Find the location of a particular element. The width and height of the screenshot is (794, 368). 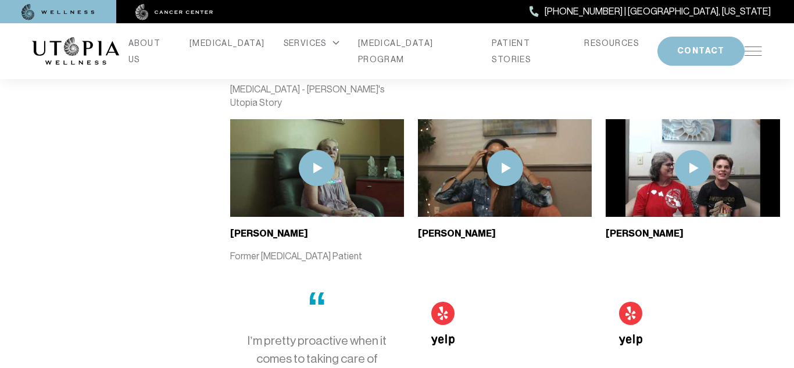

a: PATIENT STORIES is located at coordinates (529, 51).